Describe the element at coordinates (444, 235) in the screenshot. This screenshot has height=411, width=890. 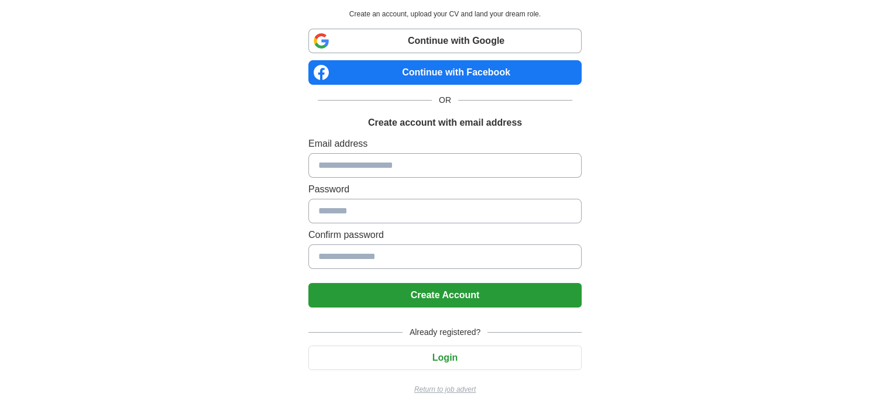
I see `label: Confirm password` at that location.